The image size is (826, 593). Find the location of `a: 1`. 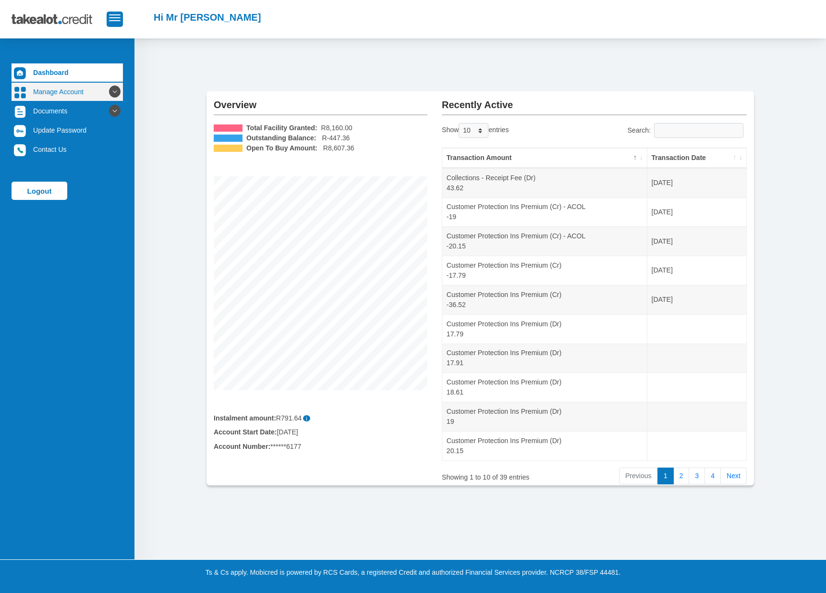

a: 1 is located at coordinates (666, 476).